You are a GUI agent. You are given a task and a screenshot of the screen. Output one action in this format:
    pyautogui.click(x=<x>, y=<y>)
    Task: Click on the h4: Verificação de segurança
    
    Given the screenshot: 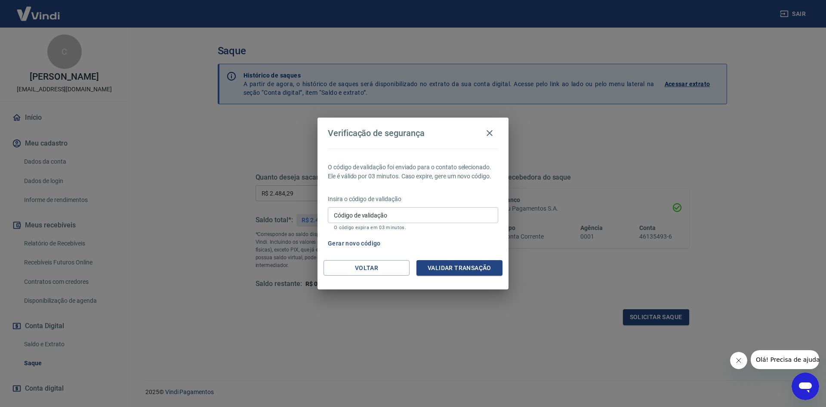 What is the action you would take?
    pyautogui.click(x=376, y=133)
    